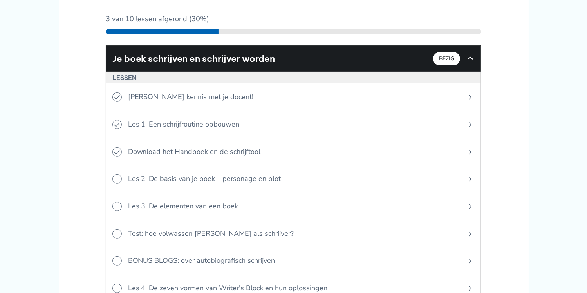  Describe the element at coordinates (290, 179) in the screenshot. I see `span: Les 2: De basis van je boek – personage en plot` at that location.